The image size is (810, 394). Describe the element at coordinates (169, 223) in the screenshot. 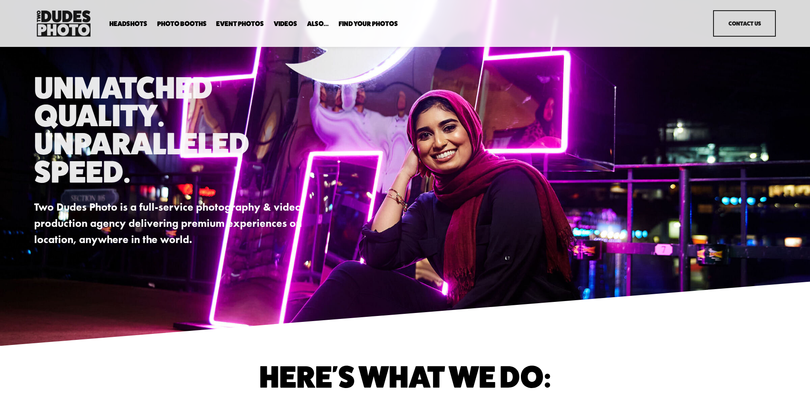

I see `strong: Two Dudes Photo is a full-service photography & video production agency delivering premium experi...` at that location.